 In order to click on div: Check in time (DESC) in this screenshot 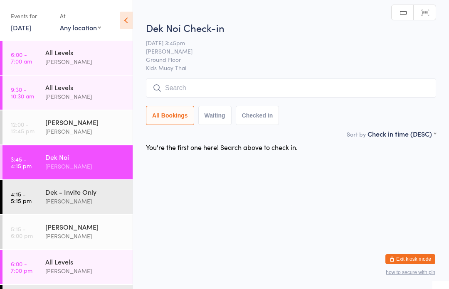, I will do `click(401, 134)`.